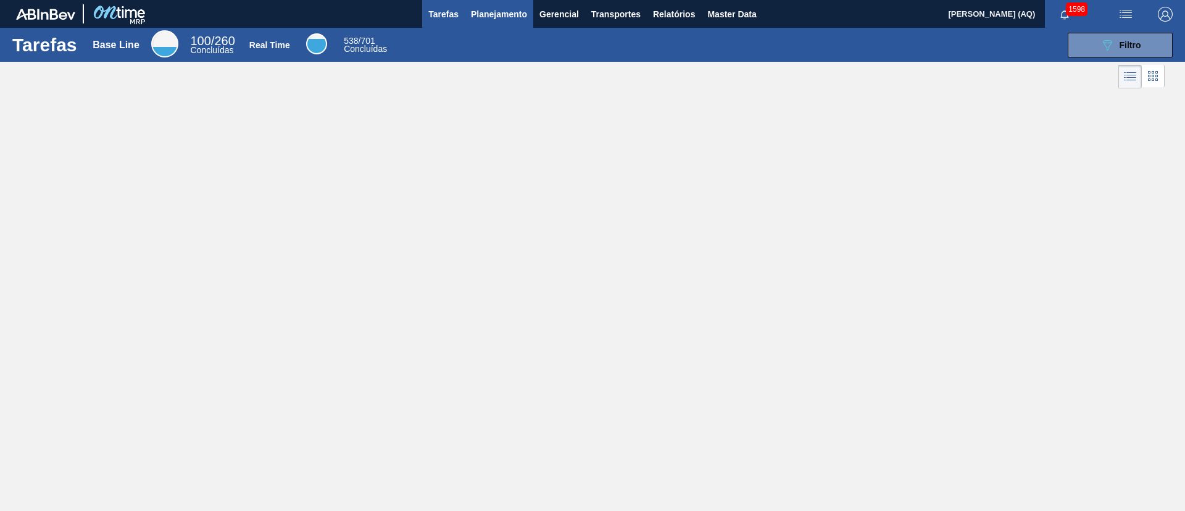 Image resolution: width=1185 pixels, height=511 pixels. What do you see at coordinates (213, 41) in the screenshot?
I see `span: / 260` at bounding box center [213, 41].